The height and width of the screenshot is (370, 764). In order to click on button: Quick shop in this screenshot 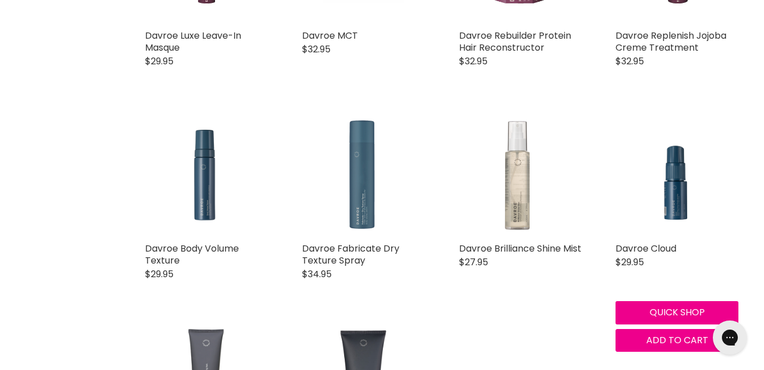, I will do `click(677, 312)`.